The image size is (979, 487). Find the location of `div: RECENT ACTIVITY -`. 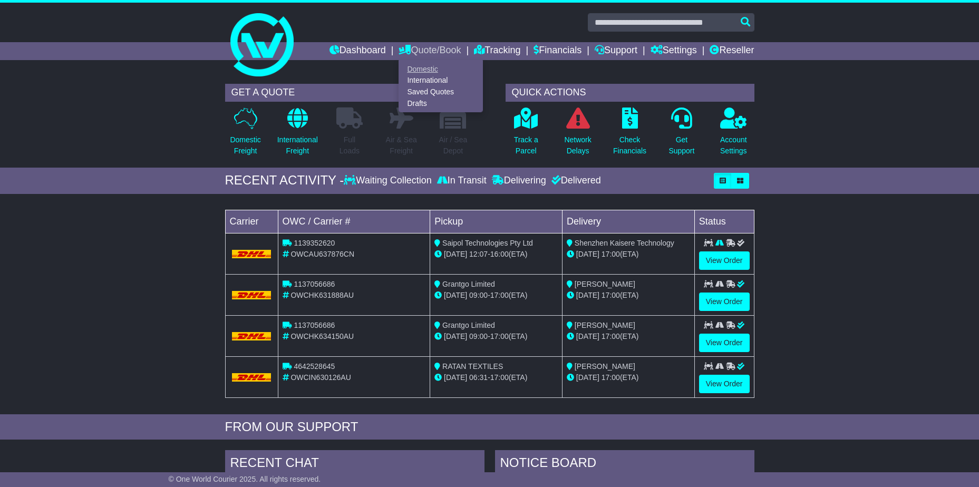

div: RECENT ACTIVITY - is located at coordinates (285, 180).